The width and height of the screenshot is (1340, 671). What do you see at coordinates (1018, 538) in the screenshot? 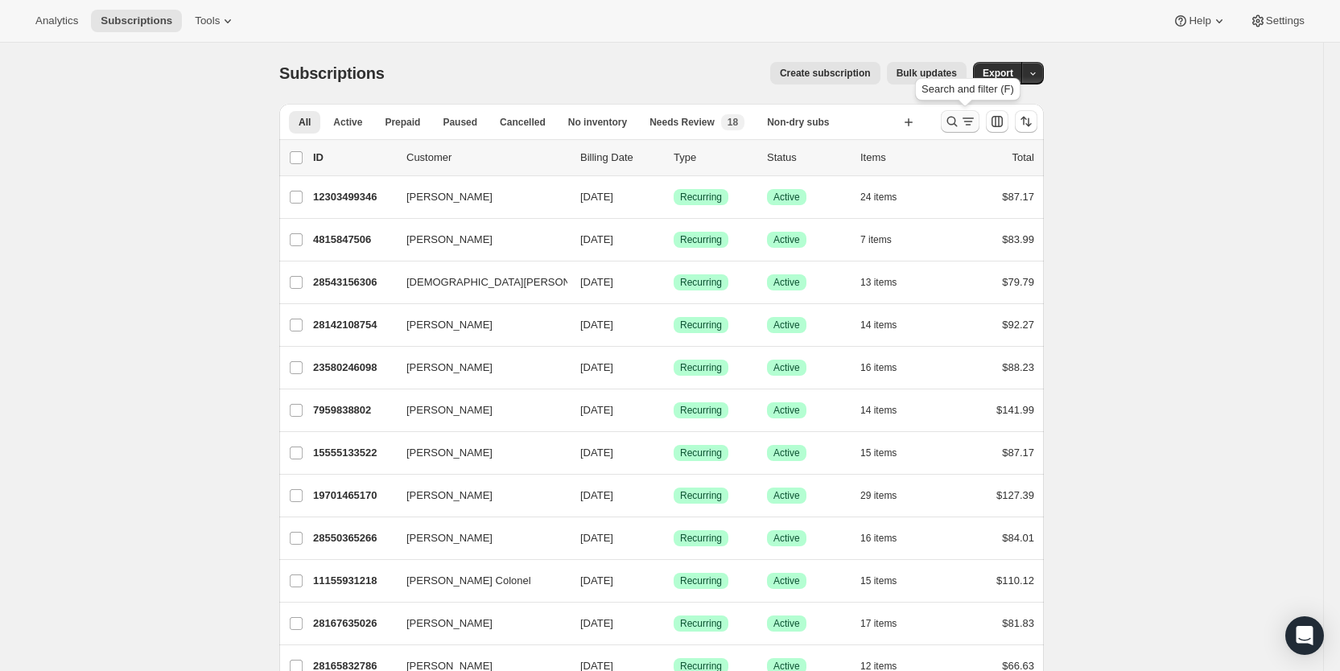
I see `span: $84.01` at bounding box center [1018, 538].